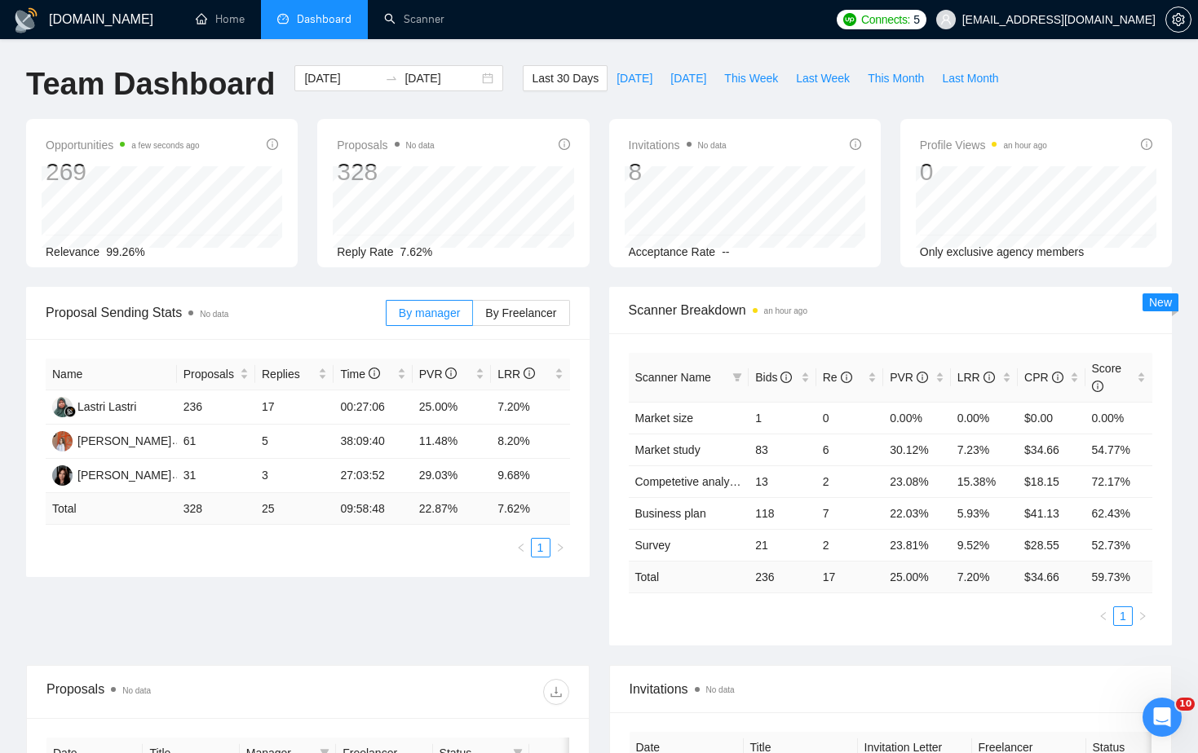 The image size is (1198, 753). What do you see at coordinates (1119, 545) in the screenshot?
I see `td: 52.73%` at bounding box center [1119, 545].